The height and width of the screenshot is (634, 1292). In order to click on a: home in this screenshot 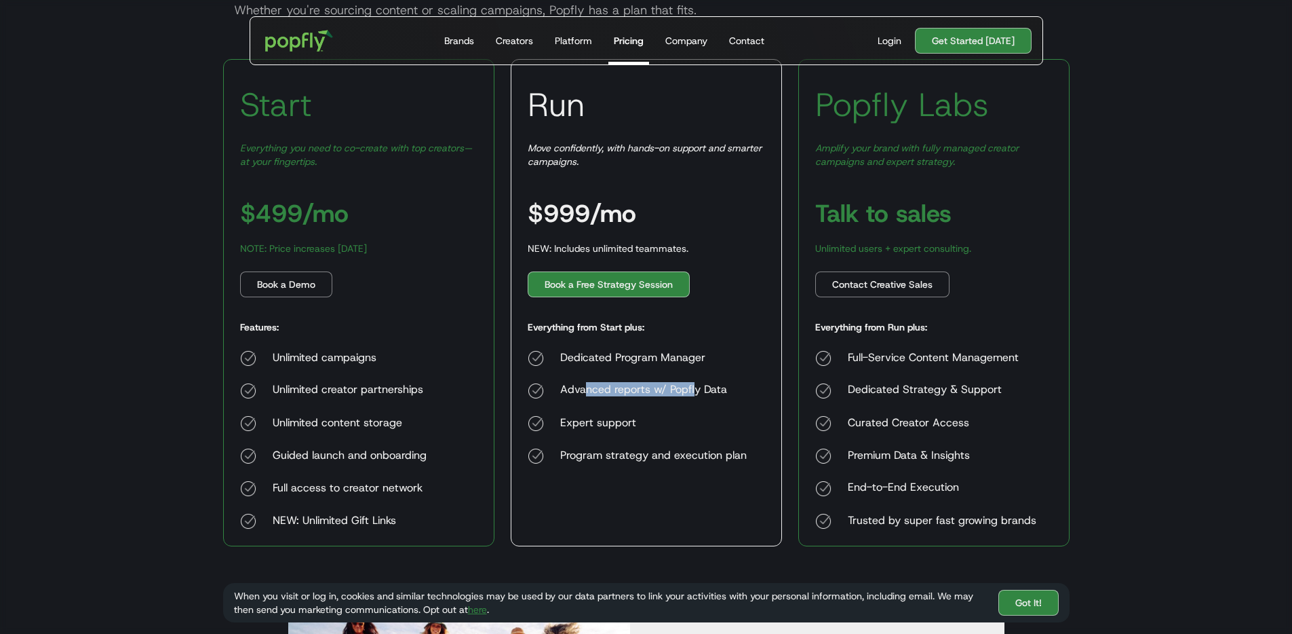, I will do `click(299, 41)`.